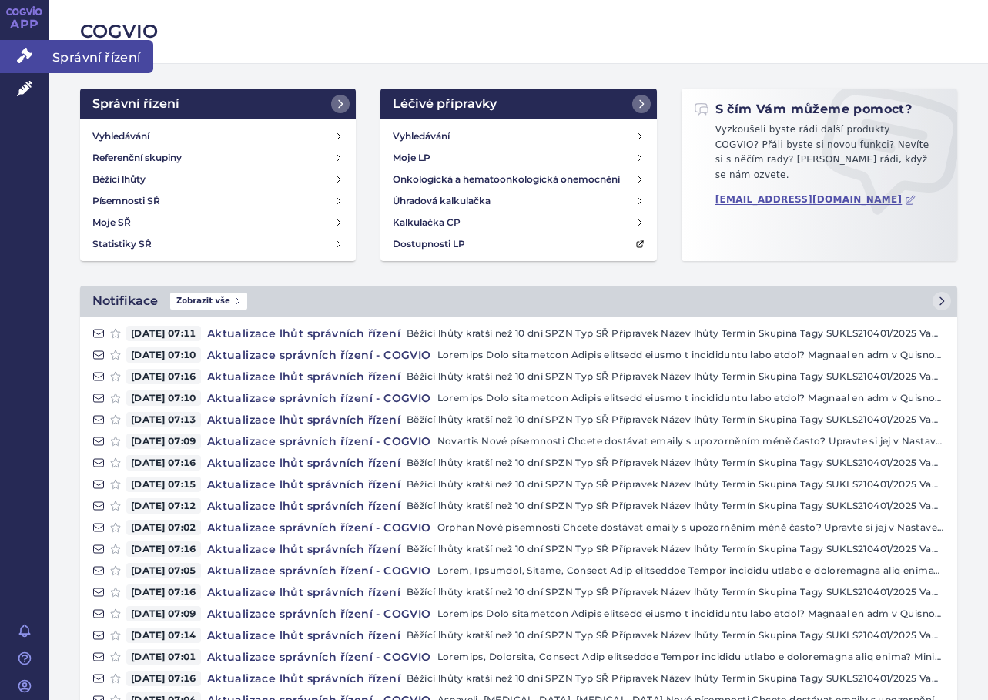 The width and height of the screenshot is (988, 700). What do you see at coordinates (218, 223) in the screenshot?
I see `a: Moje SŘ` at bounding box center [218, 223].